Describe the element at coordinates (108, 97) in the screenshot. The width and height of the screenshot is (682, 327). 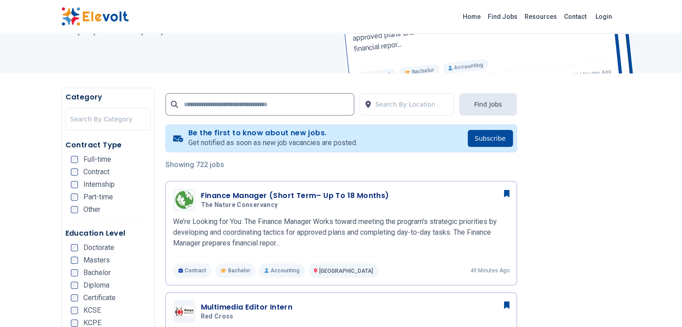
I see `h5: Category` at that location.